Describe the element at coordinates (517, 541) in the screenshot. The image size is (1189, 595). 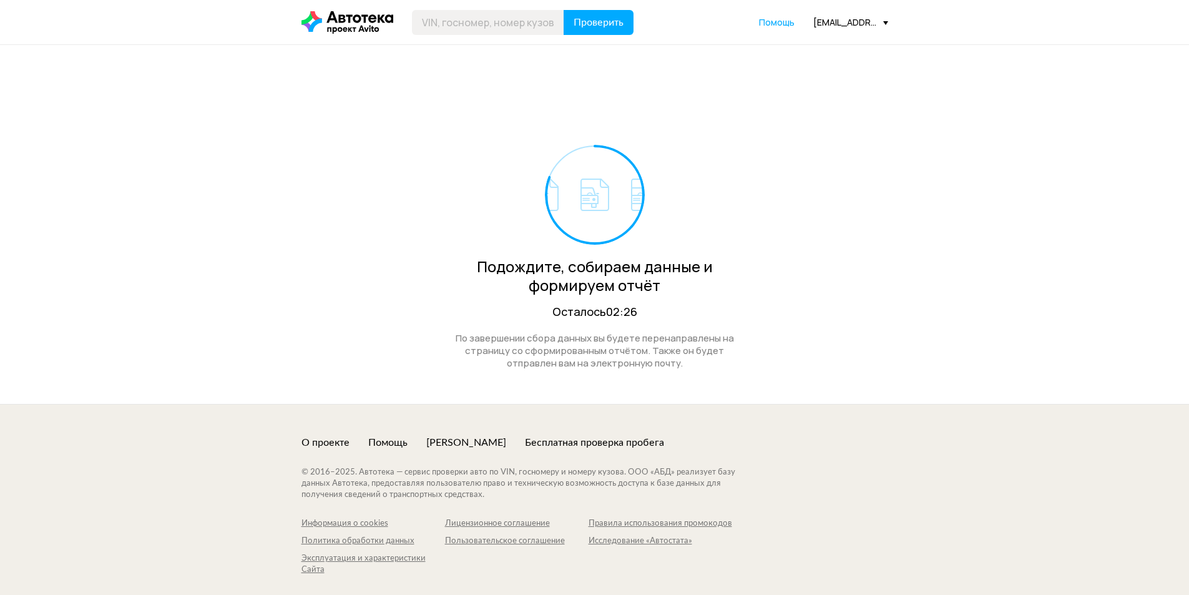
I see `div: Пользовательское соглашение` at that location.